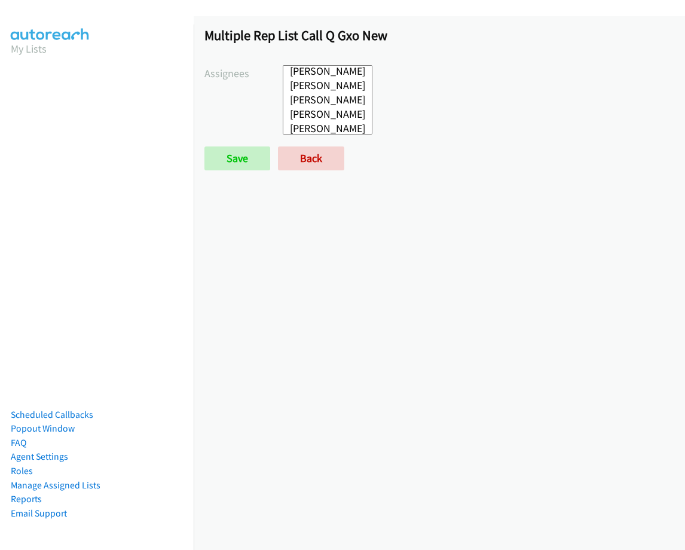  Describe the element at coordinates (237, 158) in the screenshot. I see `input: Save` at that location.